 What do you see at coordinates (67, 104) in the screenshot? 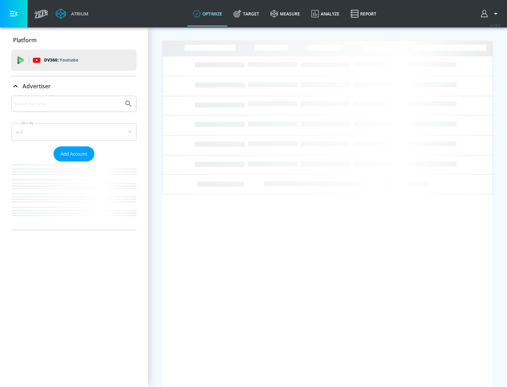
I see `input: Search by name` at bounding box center [67, 104].